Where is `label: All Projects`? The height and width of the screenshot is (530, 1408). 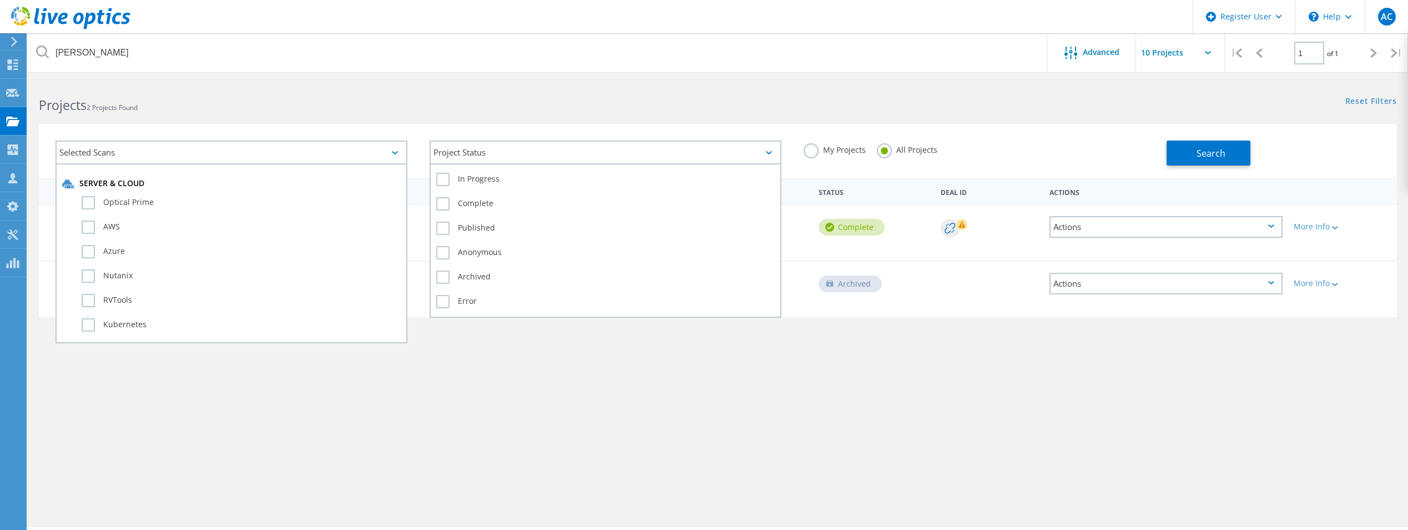 label: All Projects is located at coordinates (907, 148).